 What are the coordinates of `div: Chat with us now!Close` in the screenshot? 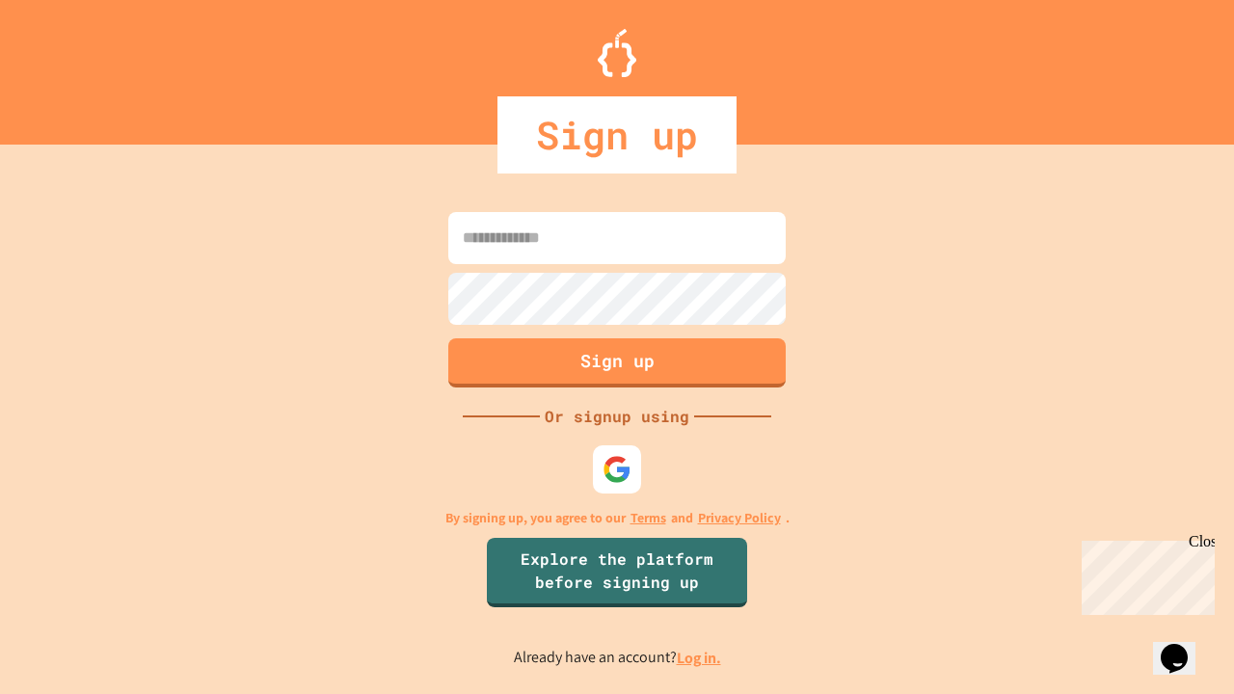 It's located at (70, 65).